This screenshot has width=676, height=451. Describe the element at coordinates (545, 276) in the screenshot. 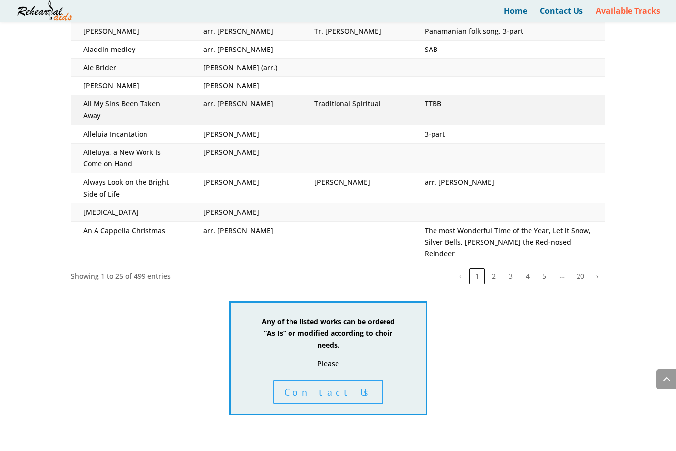

I see `button: 5` at that location.